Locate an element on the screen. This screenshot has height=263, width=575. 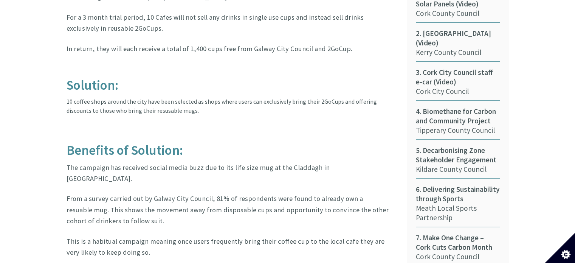
a: 4. Biomethane for Carbon and Community ProjectTipperary County Council is located at coordinates (458, 123).